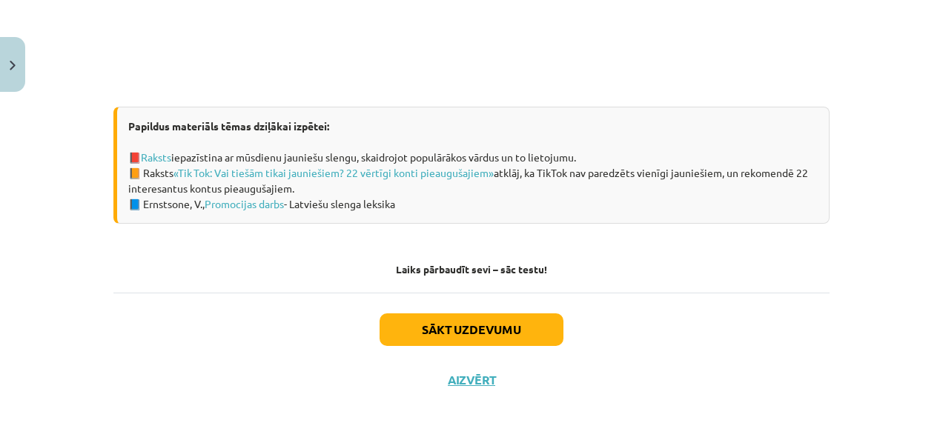 This screenshot has width=943, height=440. What do you see at coordinates (471, 330) in the screenshot?
I see `button: Sākt uzdevumu` at bounding box center [471, 330].